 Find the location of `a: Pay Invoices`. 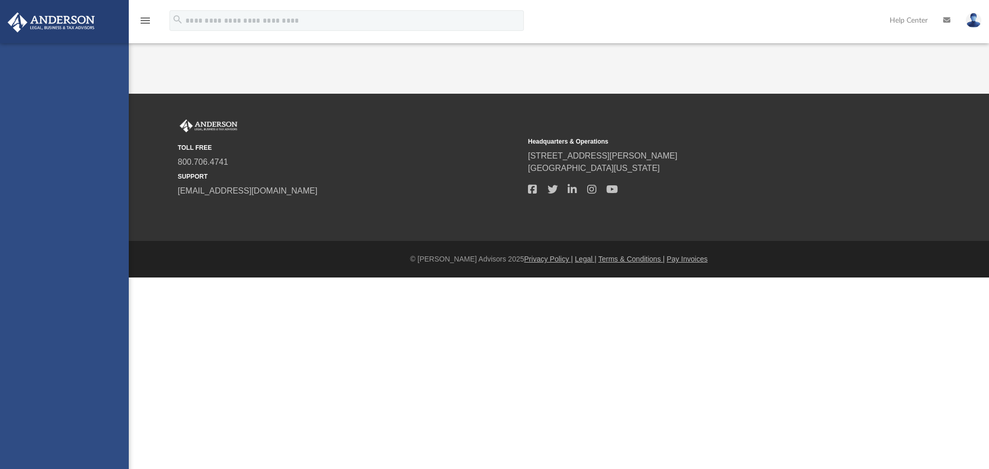

a: Pay Invoices is located at coordinates (686, 259).